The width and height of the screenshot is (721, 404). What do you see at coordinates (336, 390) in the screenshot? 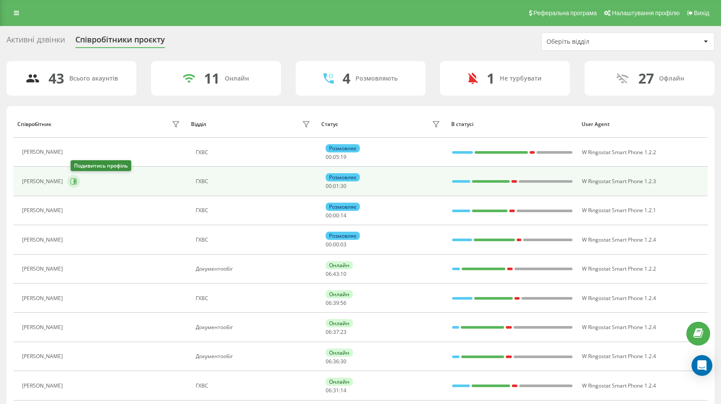
I see `span: 31` at bounding box center [336, 390].